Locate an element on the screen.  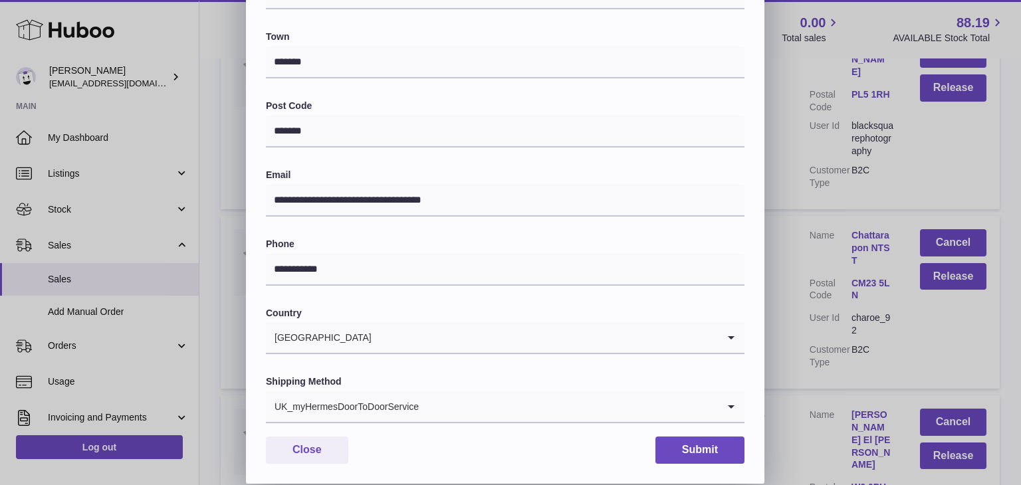
span: UK_myHermesDoorToDoorService is located at coordinates (342, 407).